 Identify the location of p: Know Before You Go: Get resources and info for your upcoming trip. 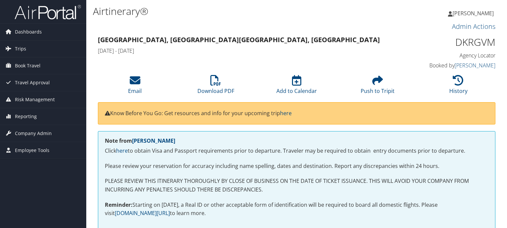
(297, 114).